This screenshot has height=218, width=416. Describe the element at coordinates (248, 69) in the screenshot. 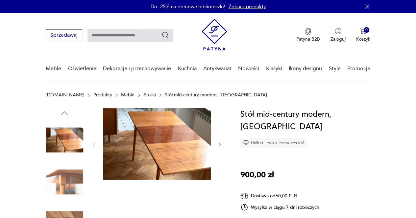

I see `a: Nowości` at that location.